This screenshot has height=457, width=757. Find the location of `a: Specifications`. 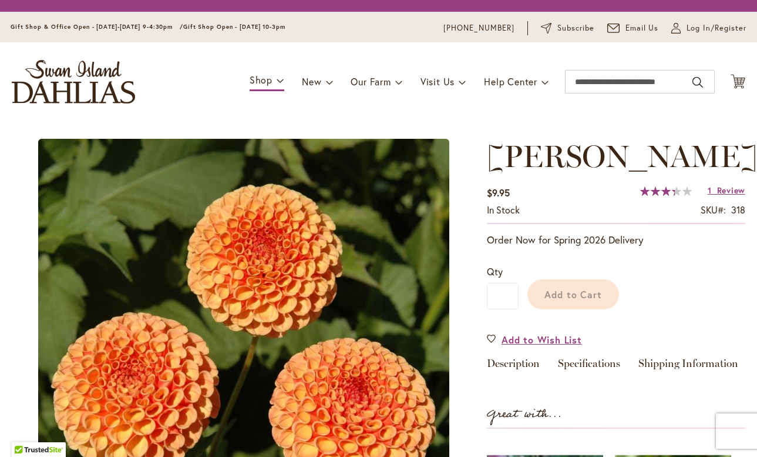

a: Specifications is located at coordinates (589, 366).